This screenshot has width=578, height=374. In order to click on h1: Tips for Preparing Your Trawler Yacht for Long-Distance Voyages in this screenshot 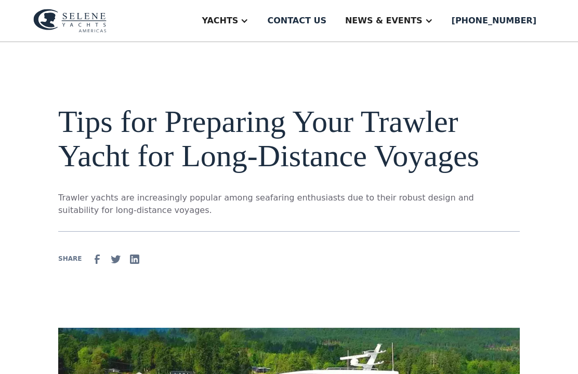, I will do `click(275, 139)`.